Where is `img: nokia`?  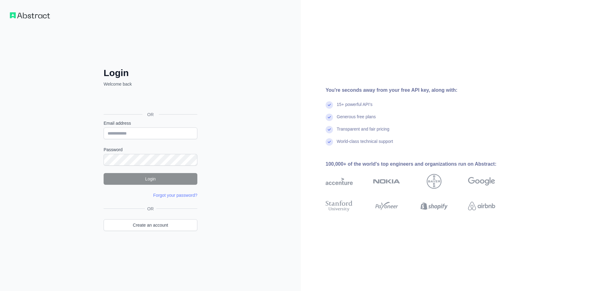 img: nokia is located at coordinates (387, 182).